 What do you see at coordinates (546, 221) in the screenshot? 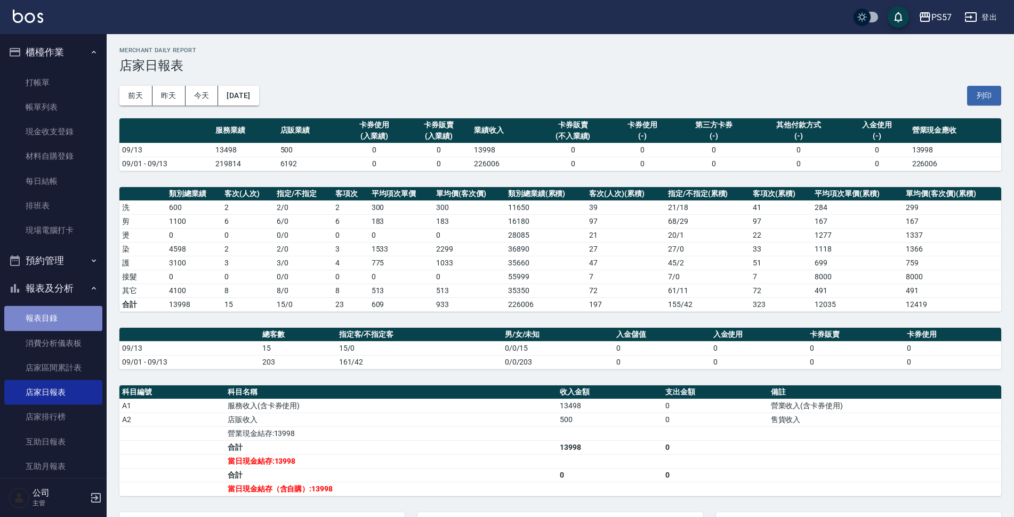
I see `td: 16180` at bounding box center [546, 221].